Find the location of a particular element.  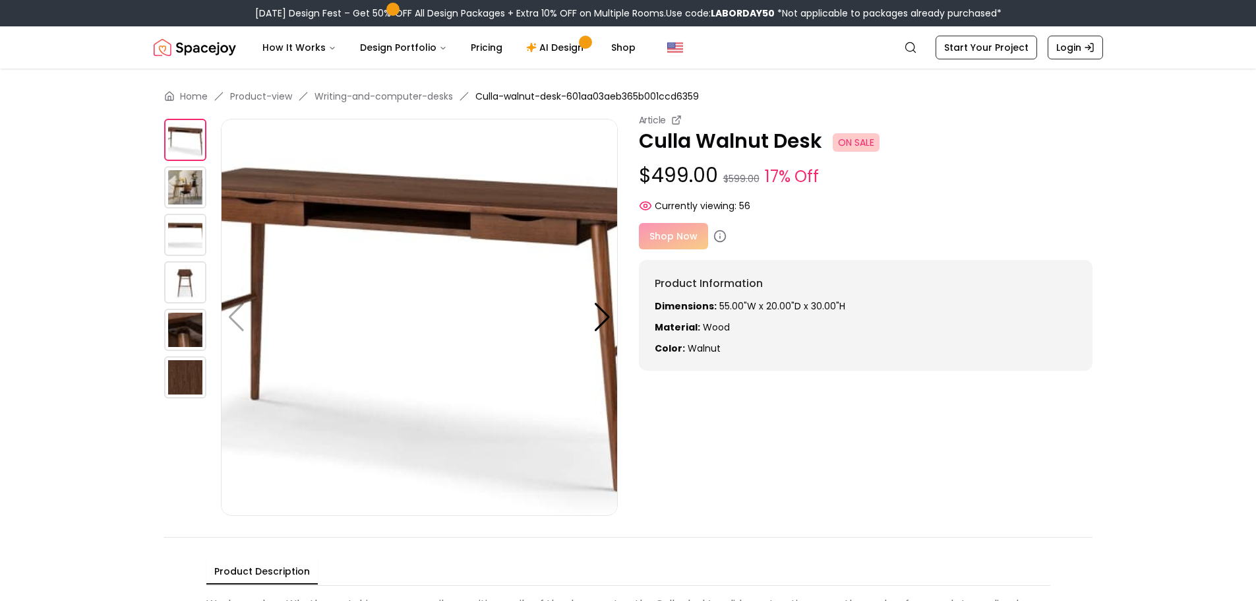

span: *Not applicable to packages already purchased* is located at coordinates (888, 13).